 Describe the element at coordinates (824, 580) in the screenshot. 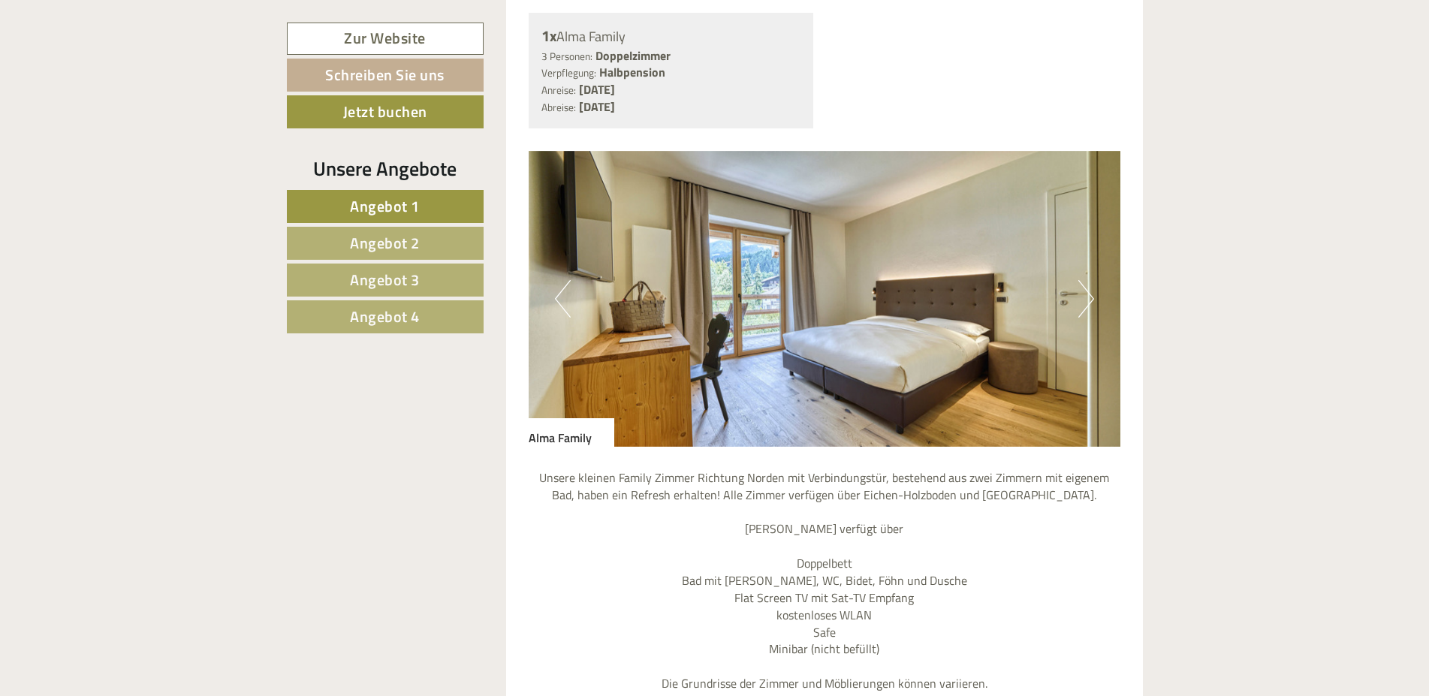

I see `p: Unsere kleinen Family Zimmer Richtung Norden mit Verbindungstür, bestehend aus zwei Zimmern mit e...` at that location.